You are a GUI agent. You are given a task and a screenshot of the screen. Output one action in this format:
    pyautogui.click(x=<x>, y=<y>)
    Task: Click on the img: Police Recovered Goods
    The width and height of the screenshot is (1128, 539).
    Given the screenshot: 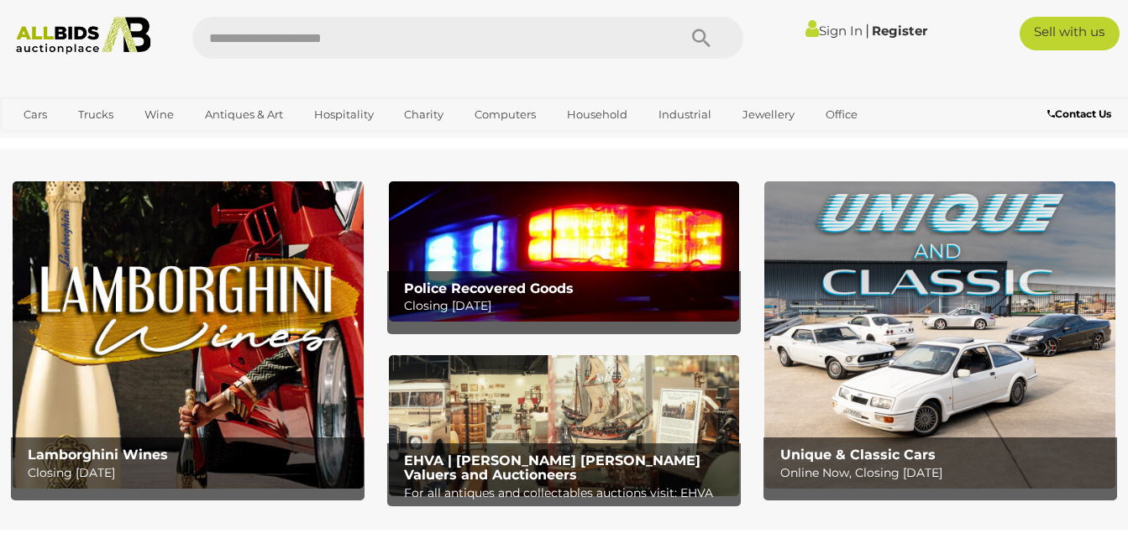 What is the action you would take?
    pyautogui.click(x=564, y=251)
    